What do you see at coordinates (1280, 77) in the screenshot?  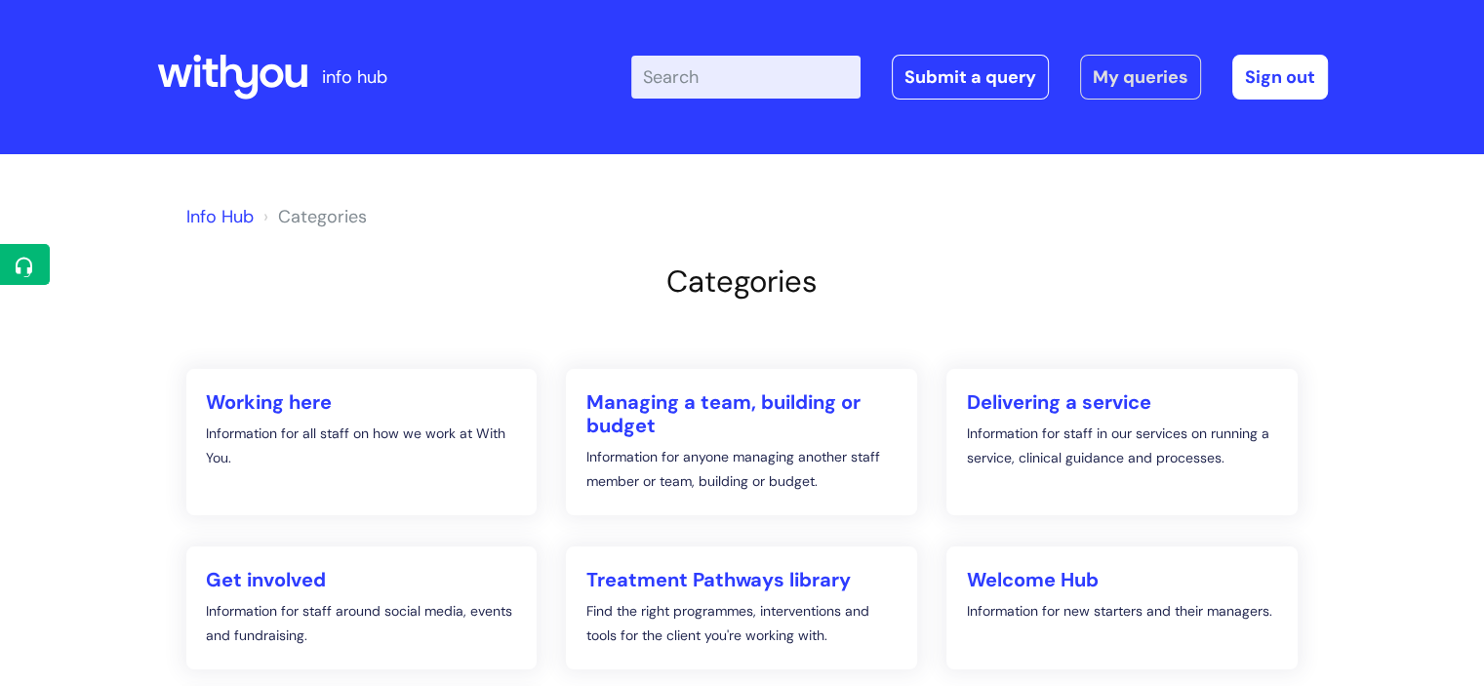 I see `a: Sign out` at bounding box center [1280, 77].